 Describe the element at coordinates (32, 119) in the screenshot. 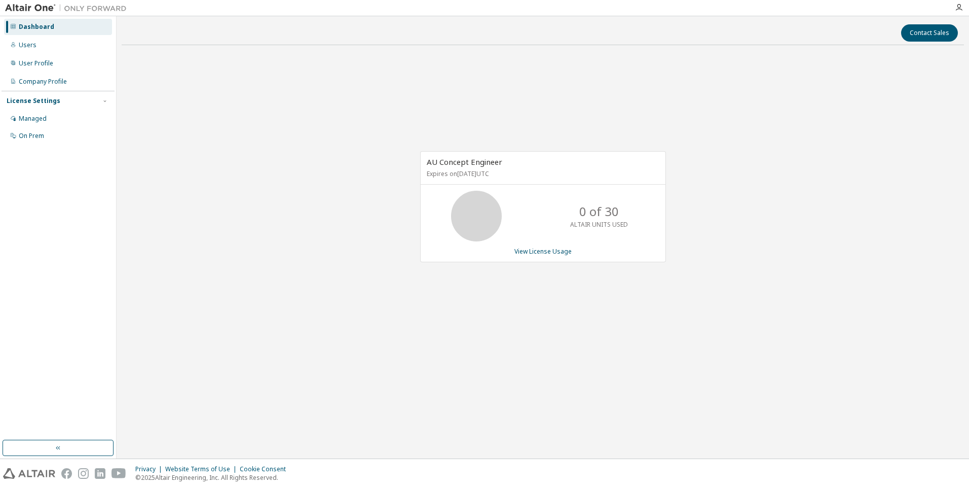

I see `div: Managed` at that location.